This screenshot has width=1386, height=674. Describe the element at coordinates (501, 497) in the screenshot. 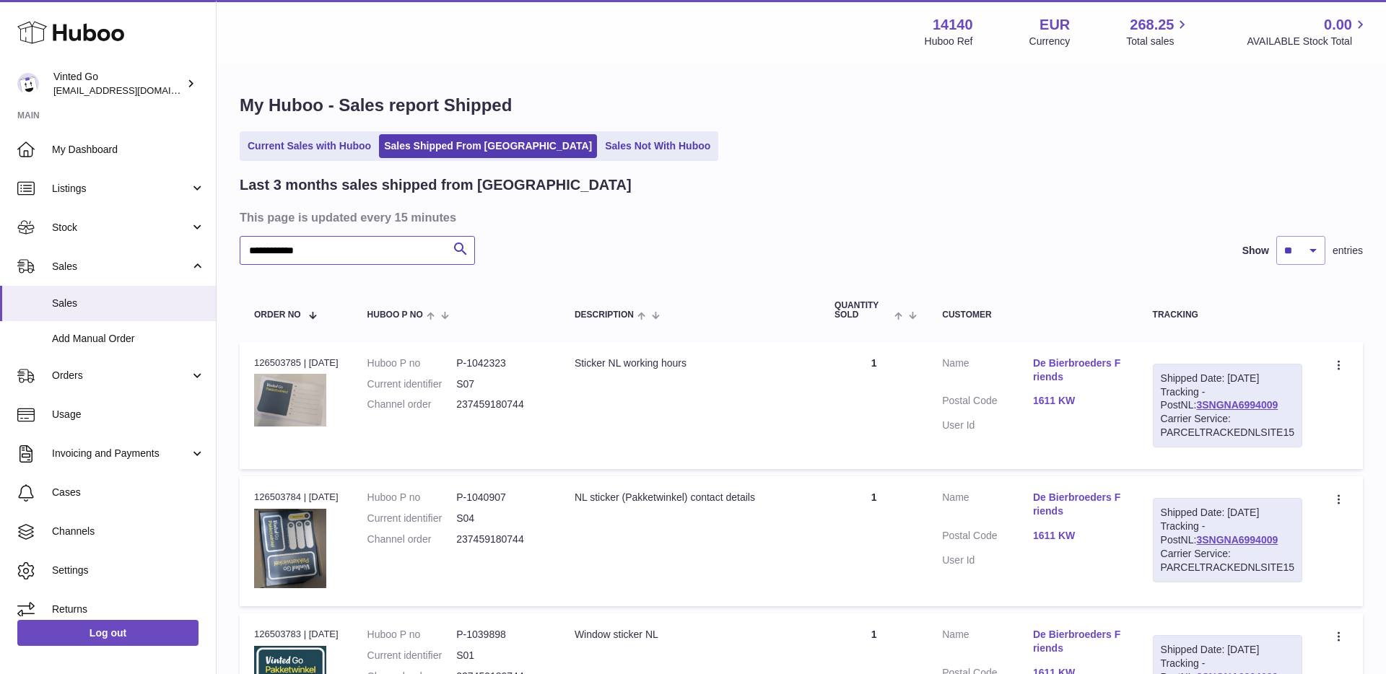

I see `dd: P-1040907` at that location.